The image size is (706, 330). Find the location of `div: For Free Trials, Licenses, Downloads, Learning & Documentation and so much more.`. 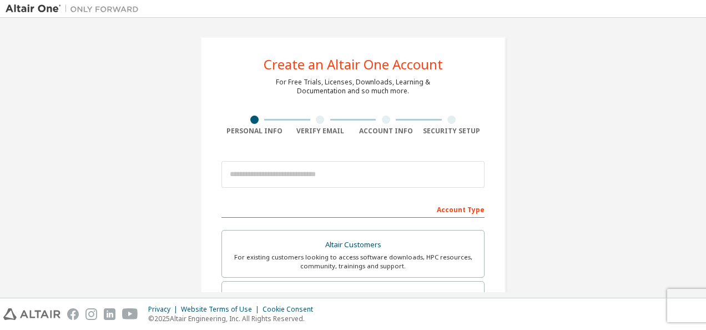

div: For Free Trials, Licenses, Downloads, Learning & Documentation and so much more. is located at coordinates (353, 87).